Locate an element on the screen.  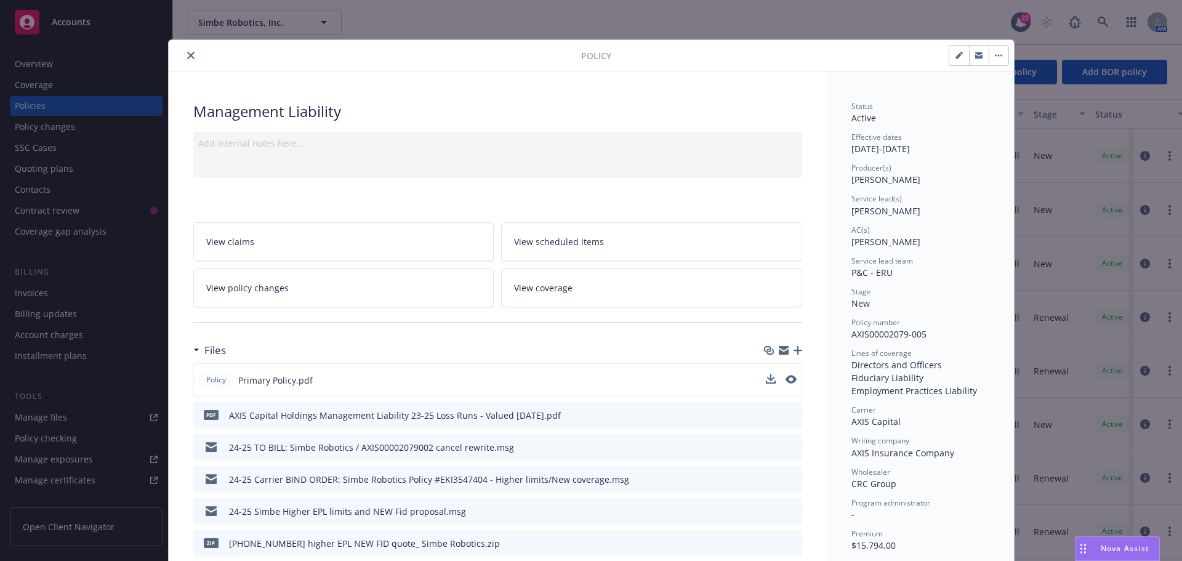
span: Policy number is located at coordinates (876, 322).